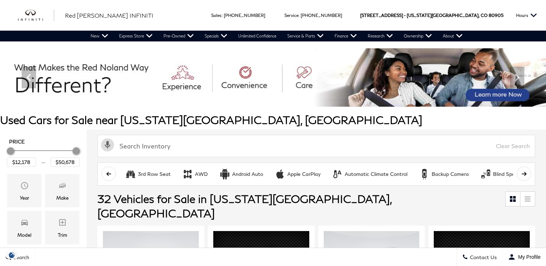 The image size is (546, 266). Describe the element at coordinates (346, 36) in the screenshot. I see `a: Finance` at that location.